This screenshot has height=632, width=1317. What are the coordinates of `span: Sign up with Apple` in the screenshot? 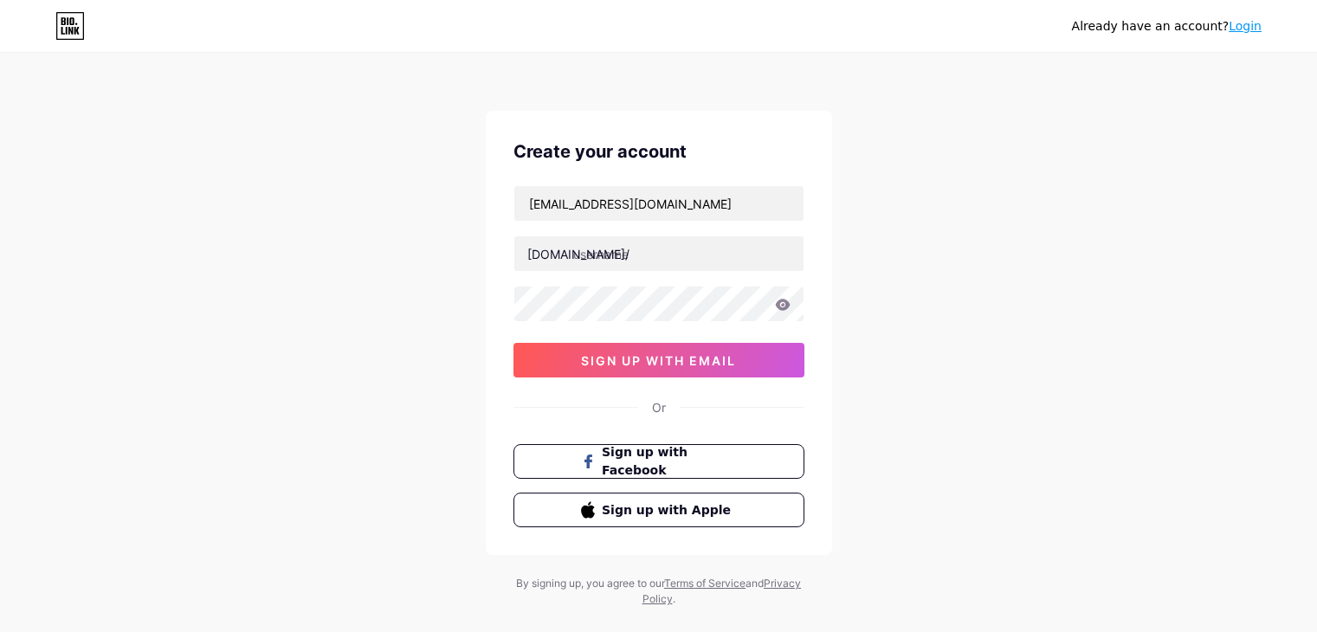 It's located at (668, 510).